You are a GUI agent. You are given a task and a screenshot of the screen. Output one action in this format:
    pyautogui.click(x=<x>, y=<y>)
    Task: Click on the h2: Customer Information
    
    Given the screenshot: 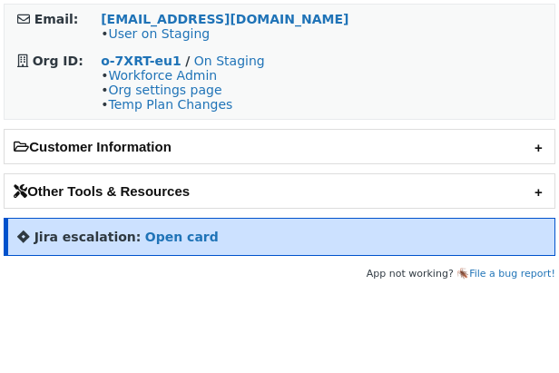 What is the action you would take?
    pyautogui.click(x=279, y=146)
    